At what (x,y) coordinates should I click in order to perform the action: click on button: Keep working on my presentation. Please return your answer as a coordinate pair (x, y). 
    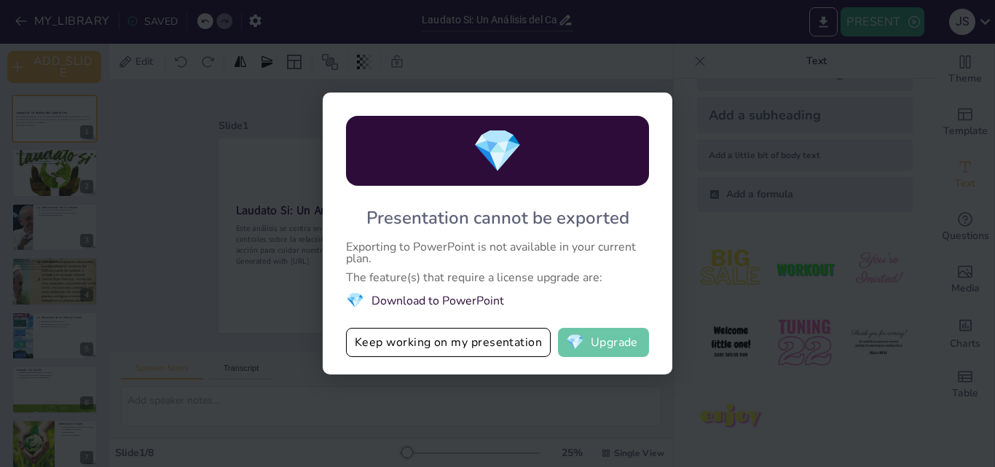
    Looking at the image, I should click on (448, 342).